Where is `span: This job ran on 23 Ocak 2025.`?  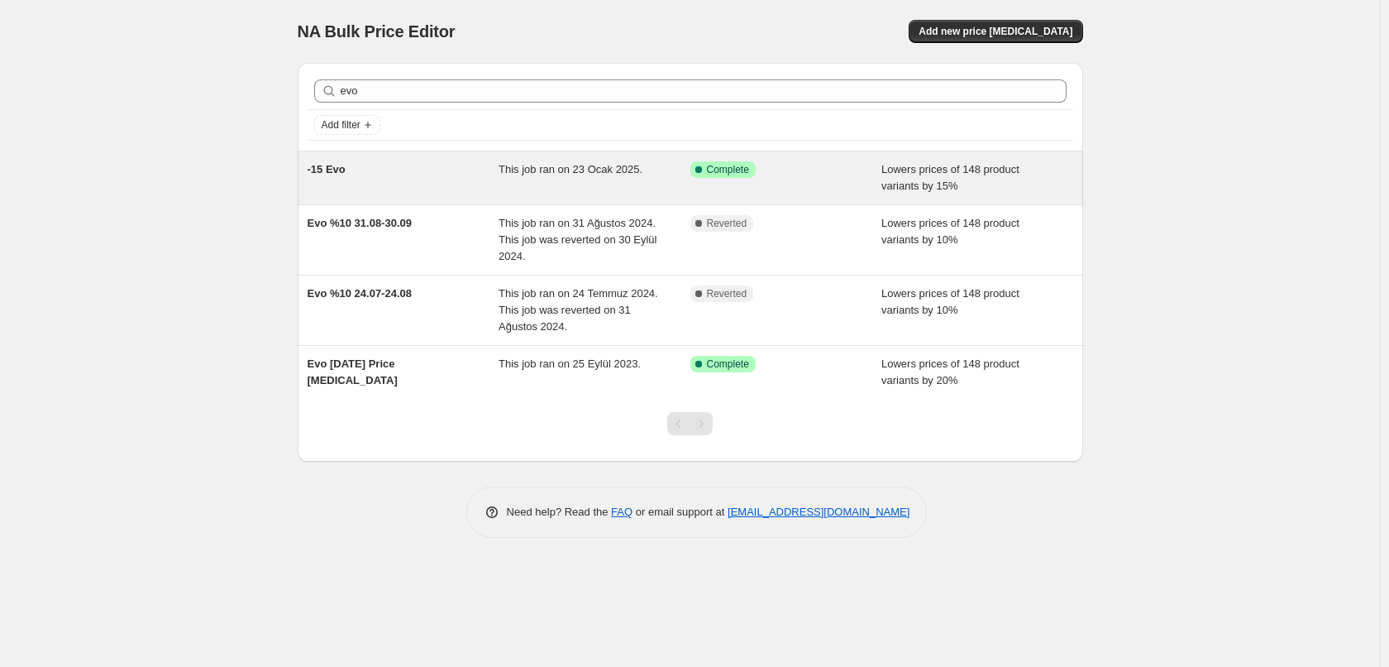
span: This job ran on 23 Ocak 2025. is located at coordinates (571, 169).